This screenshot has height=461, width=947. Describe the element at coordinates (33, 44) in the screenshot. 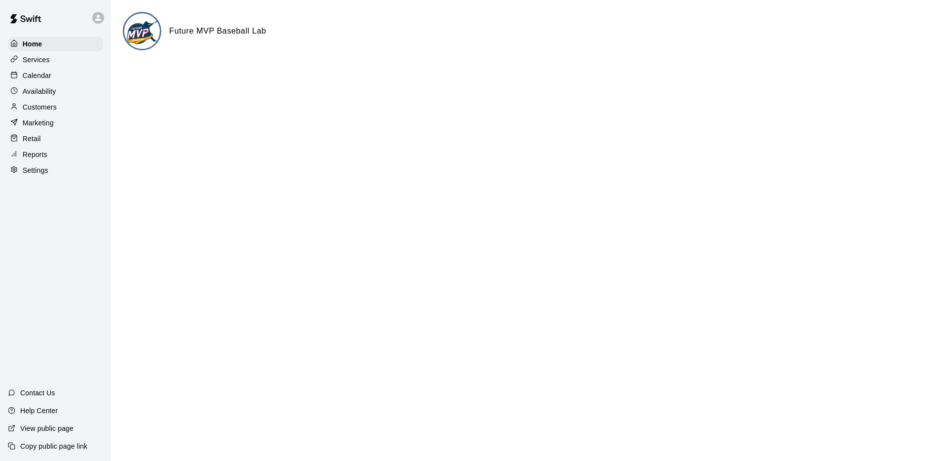

I see `p: Home` at that location.